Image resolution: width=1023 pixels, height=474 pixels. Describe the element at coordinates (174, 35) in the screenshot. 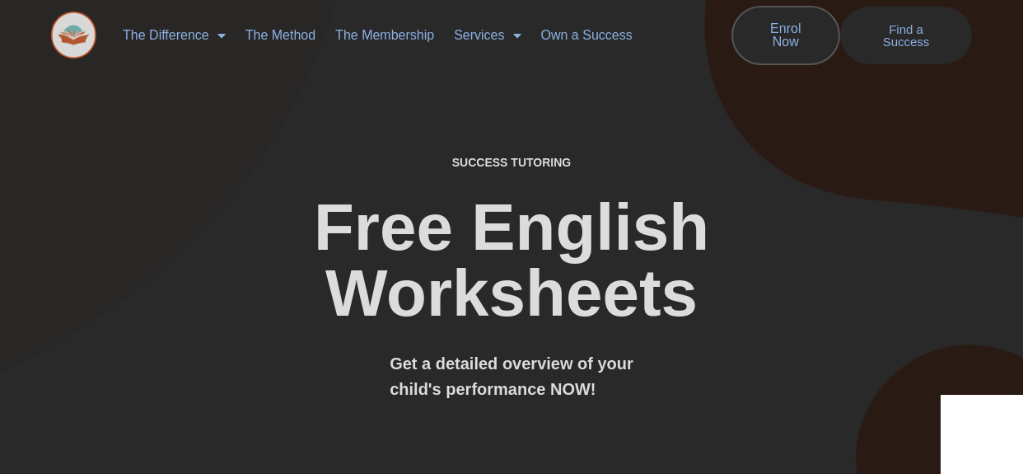

I see `a: The Difference` at that location.